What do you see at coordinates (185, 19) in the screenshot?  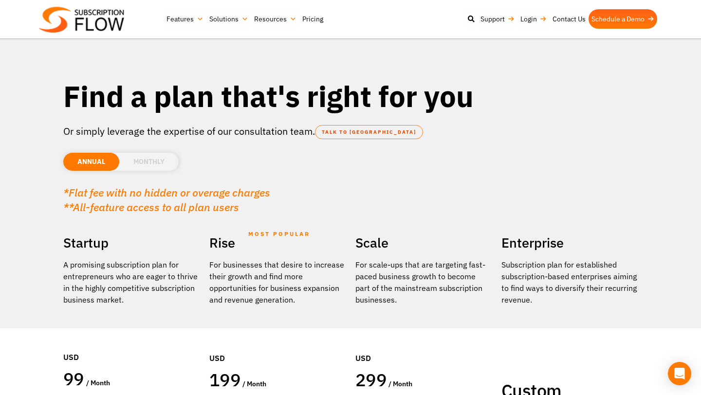 I see `a: Features` at bounding box center [185, 19].